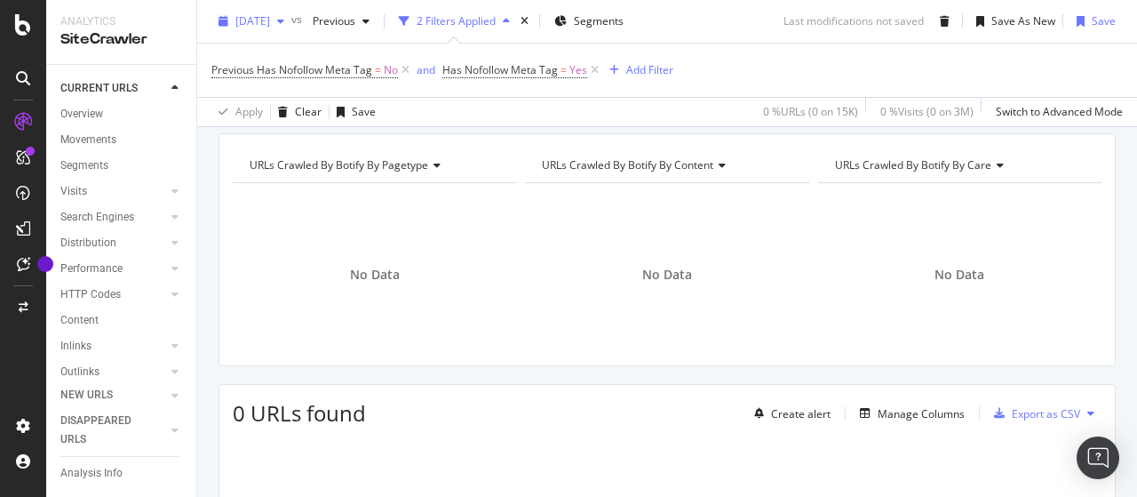 This screenshot has width=1137, height=497. What do you see at coordinates (86, 394) in the screenshot?
I see `div: NEW URLS` at bounding box center [86, 394].